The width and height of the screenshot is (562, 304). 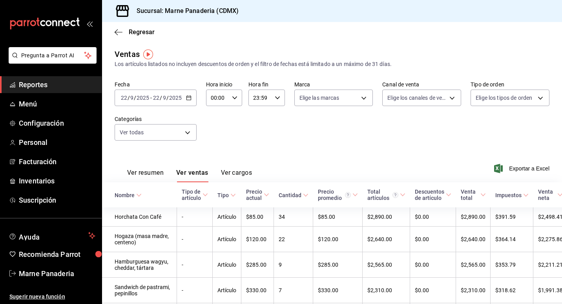 What do you see at coordinates (89, 24) in the screenshot?
I see `button: open_drawer_menu` at bounding box center [89, 24].